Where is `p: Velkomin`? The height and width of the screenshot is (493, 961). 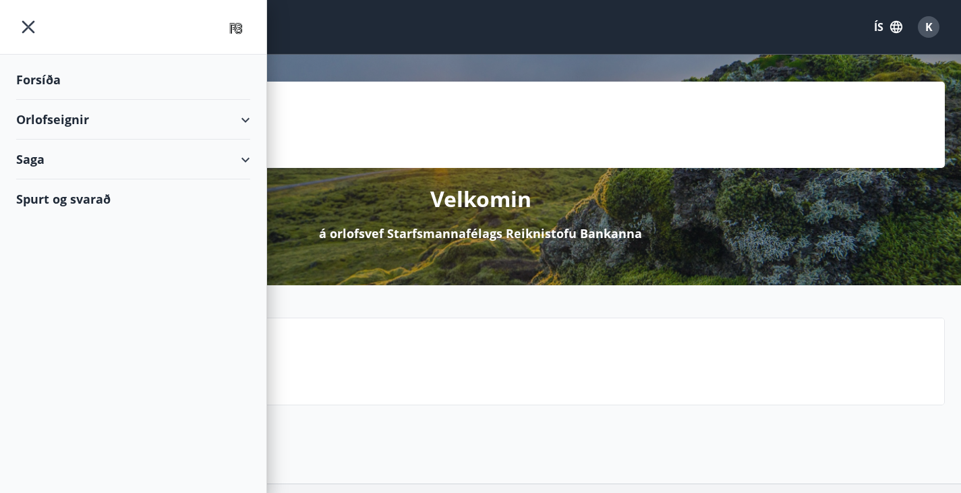 p: Velkomin is located at coordinates (481, 199).